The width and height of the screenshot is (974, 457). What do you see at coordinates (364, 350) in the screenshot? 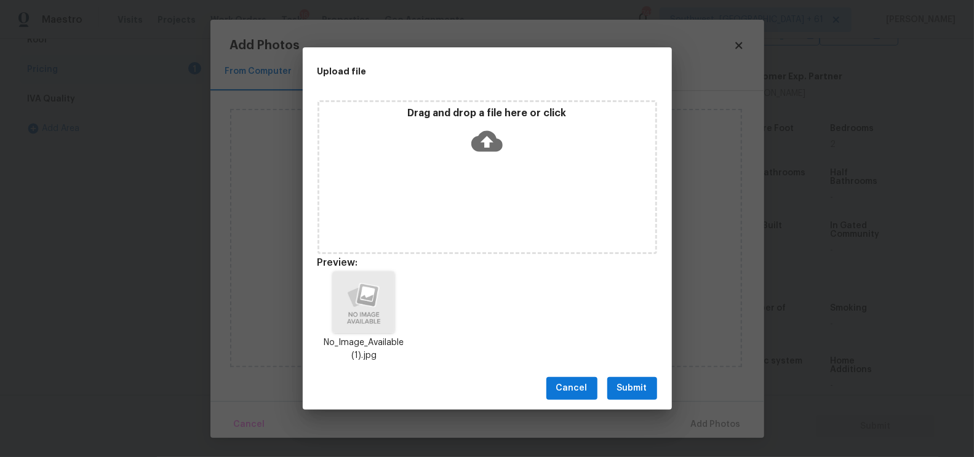
I see `p: No_Image_Available (1).jpg` at bounding box center [364, 350].